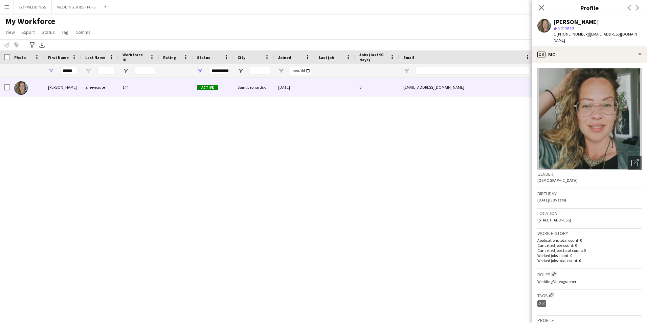 The height and width of the screenshot is (323, 647). Describe the element at coordinates (635, 163) in the screenshot. I see `div: Open photos pop-in` at that location.